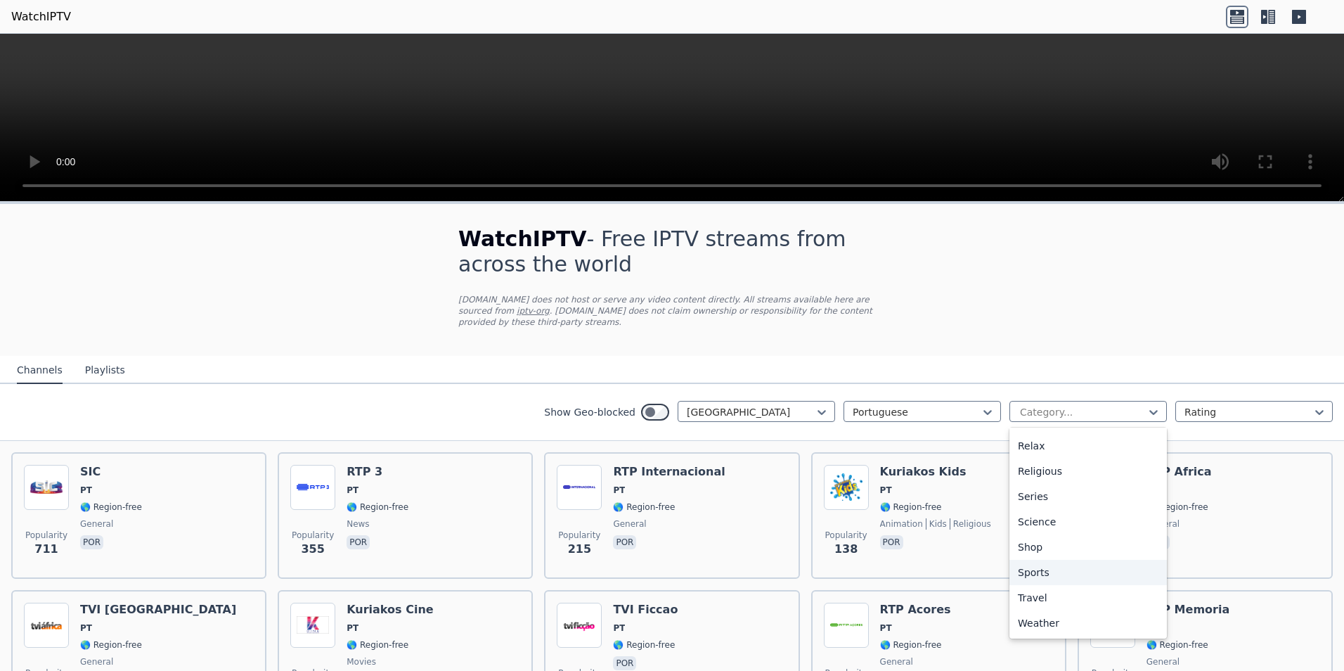  What do you see at coordinates (579, 487) in the screenshot?
I see `img: RTP Internacional` at bounding box center [579, 487].